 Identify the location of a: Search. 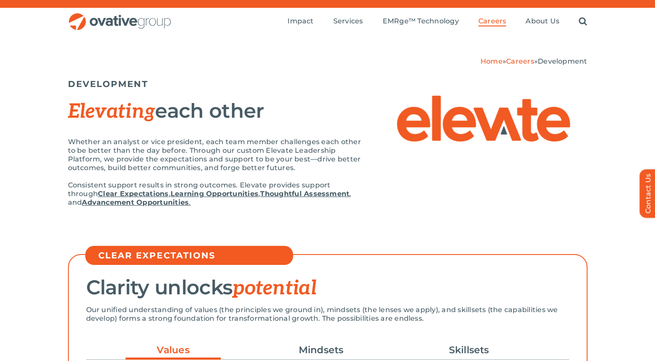
(582, 22).